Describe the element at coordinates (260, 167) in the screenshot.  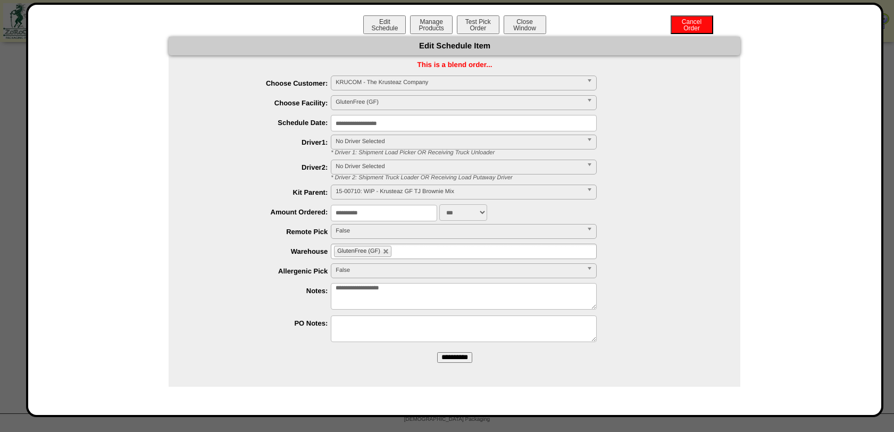
I see `label: Driver2:` at that location.